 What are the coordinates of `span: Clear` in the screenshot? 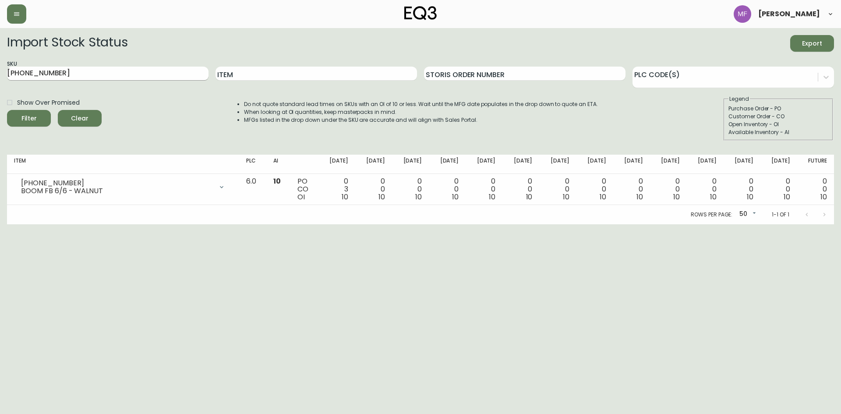 It's located at (80, 118).